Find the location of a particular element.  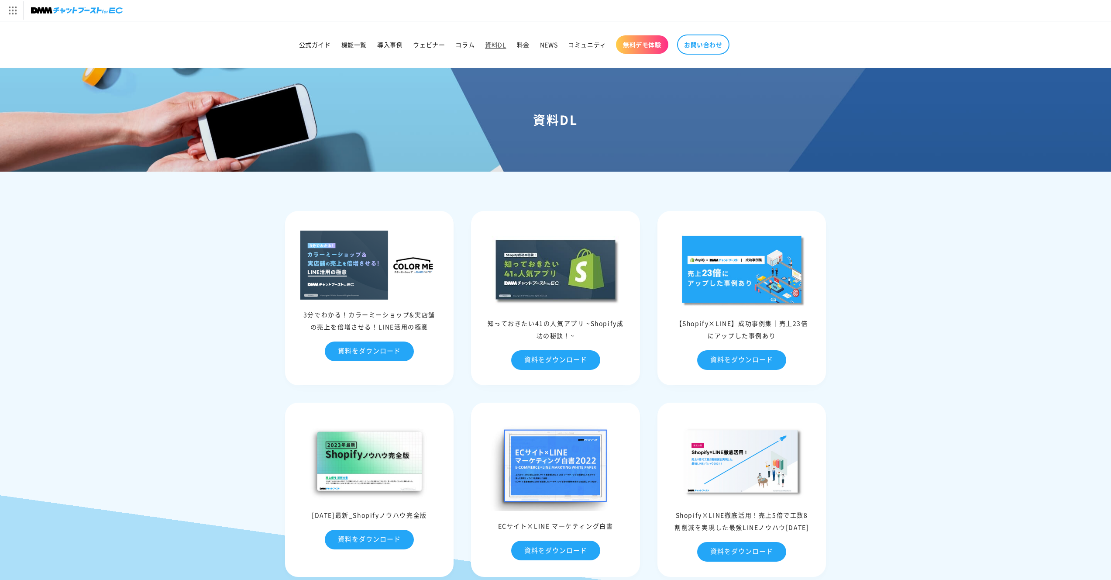

a: 資料DL is located at coordinates (496, 45).